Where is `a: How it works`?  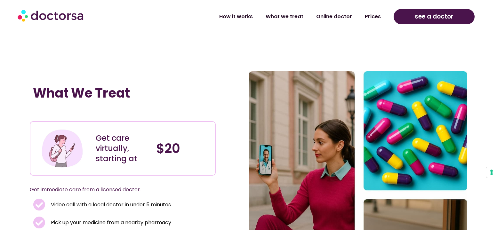
a: How it works is located at coordinates (236, 17).